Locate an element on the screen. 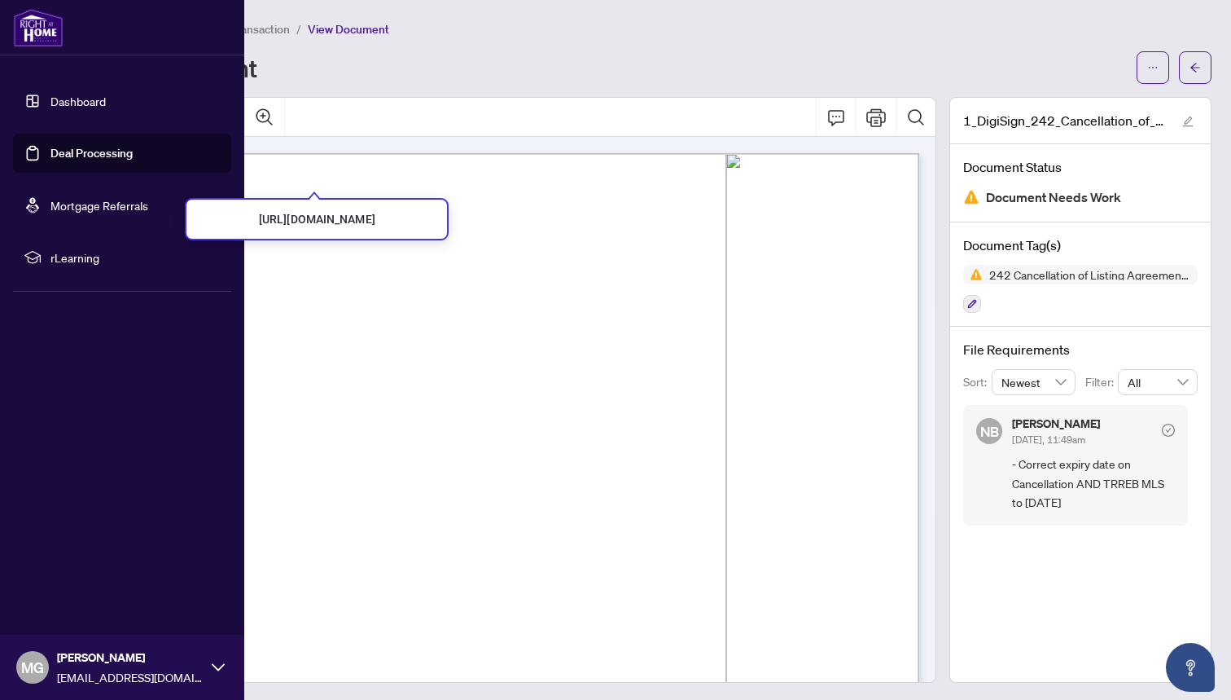  a: Deal Processing is located at coordinates (91, 153).